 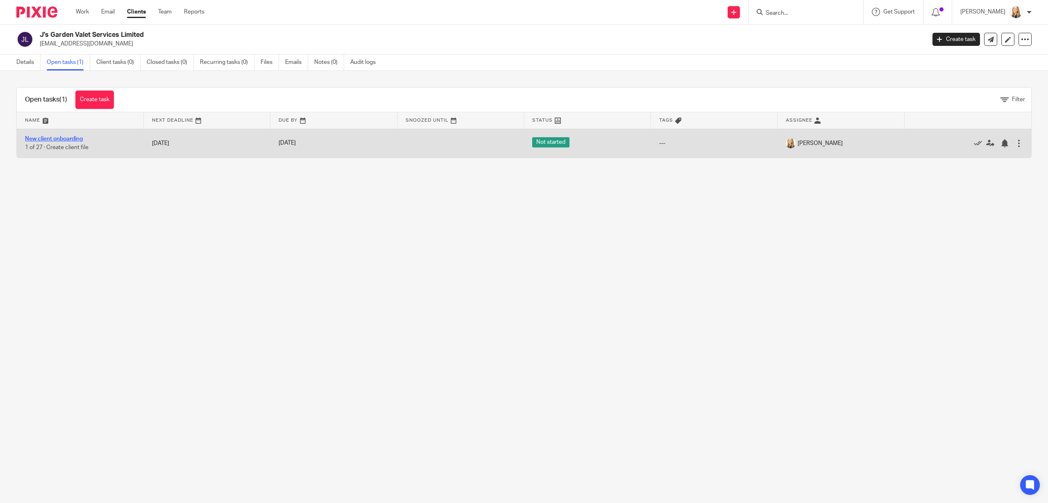 What do you see at coordinates (68, 62) in the screenshot?
I see `a: Open tasks (1)` at bounding box center [68, 62].